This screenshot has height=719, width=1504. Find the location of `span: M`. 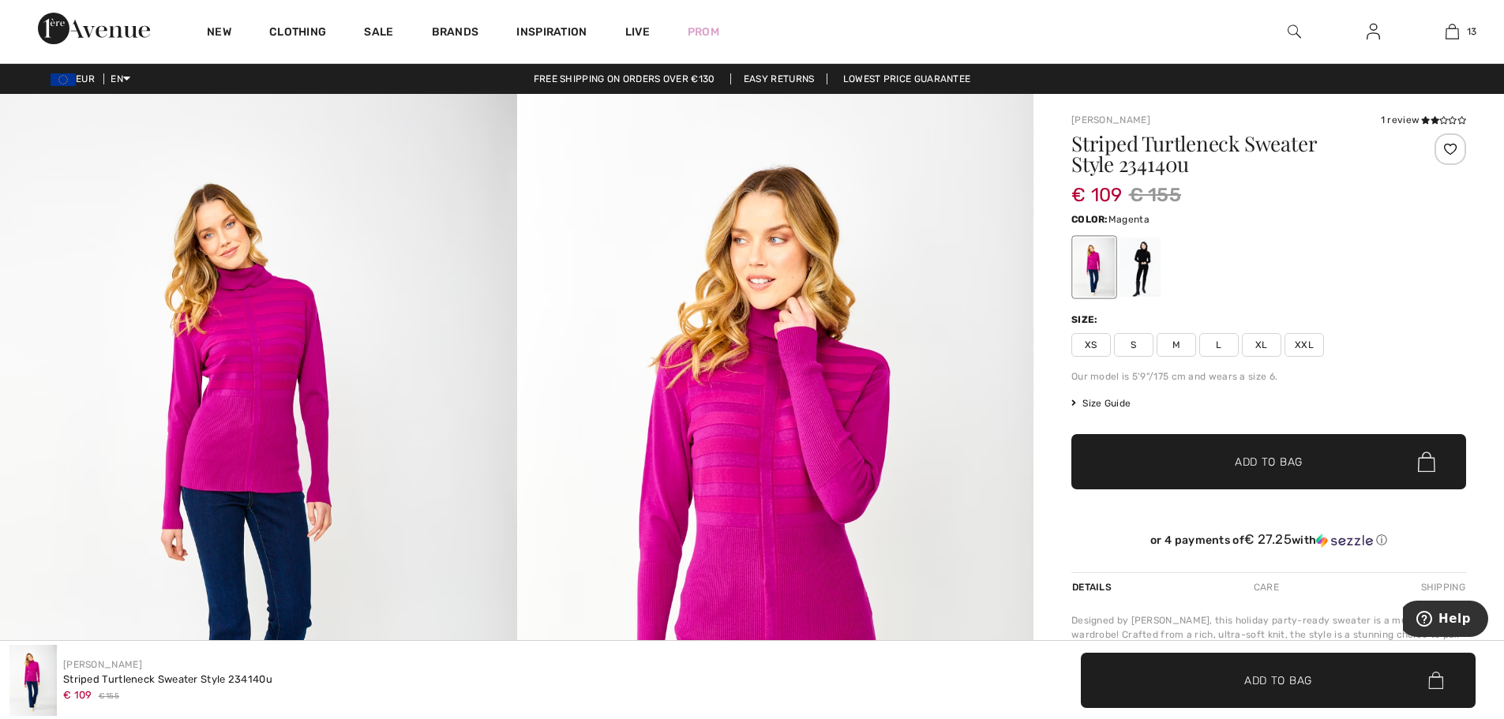

span: M is located at coordinates (1177, 345).